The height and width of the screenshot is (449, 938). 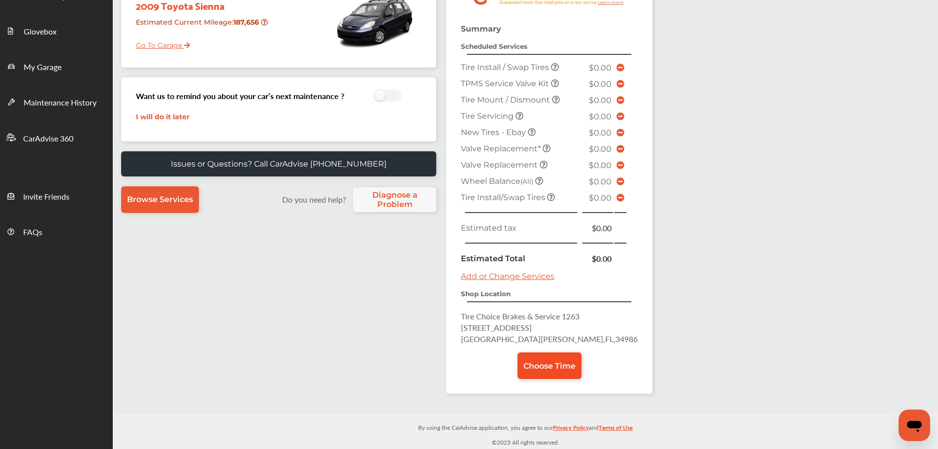 What do you see at coordinates (240, 96) in the screenshot?
I see `h3: Want us to remind you about your car’s next maintenance ?` at bounding box center [240, 96].